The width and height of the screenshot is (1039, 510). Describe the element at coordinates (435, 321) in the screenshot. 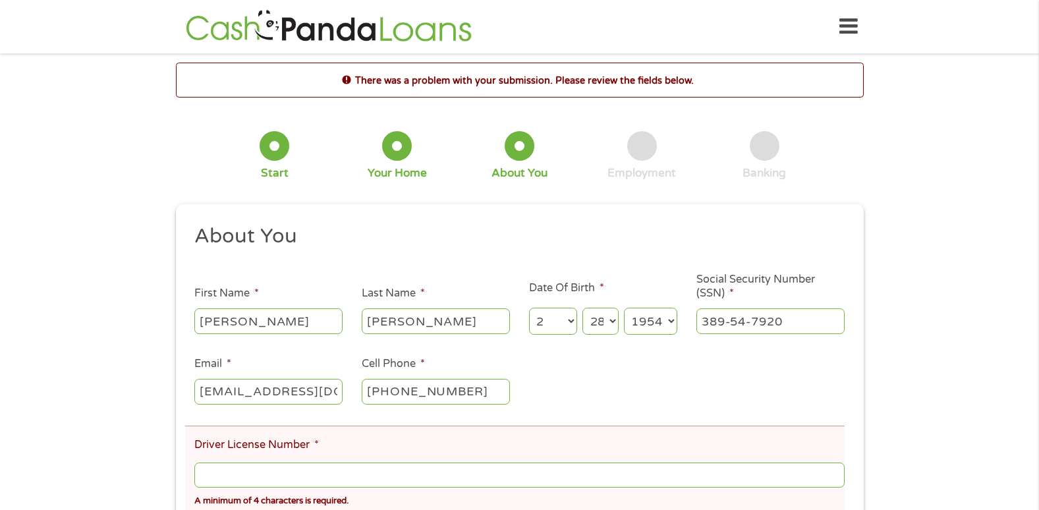

I see `input: Smith` at that location.